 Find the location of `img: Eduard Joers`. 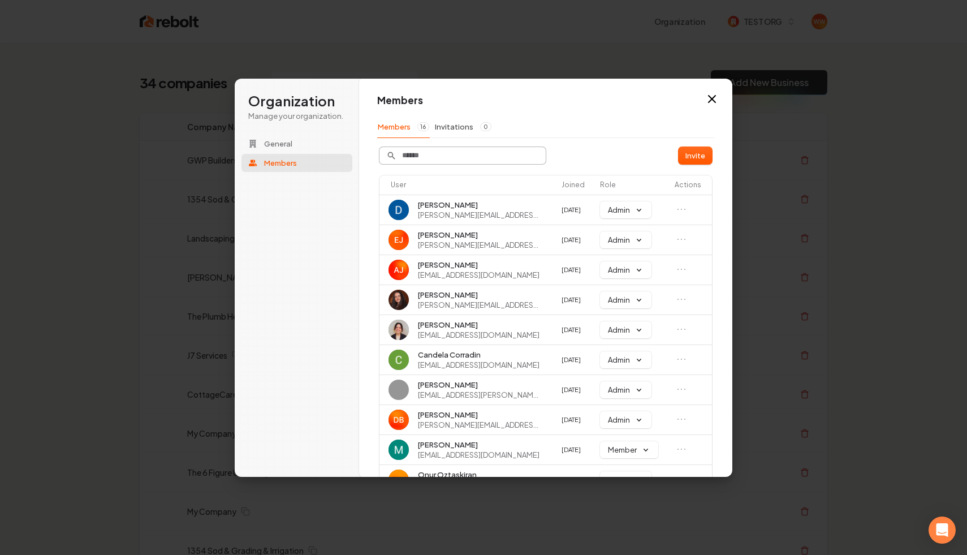

img: Eduard Joers is located at coordinates (399, 240).